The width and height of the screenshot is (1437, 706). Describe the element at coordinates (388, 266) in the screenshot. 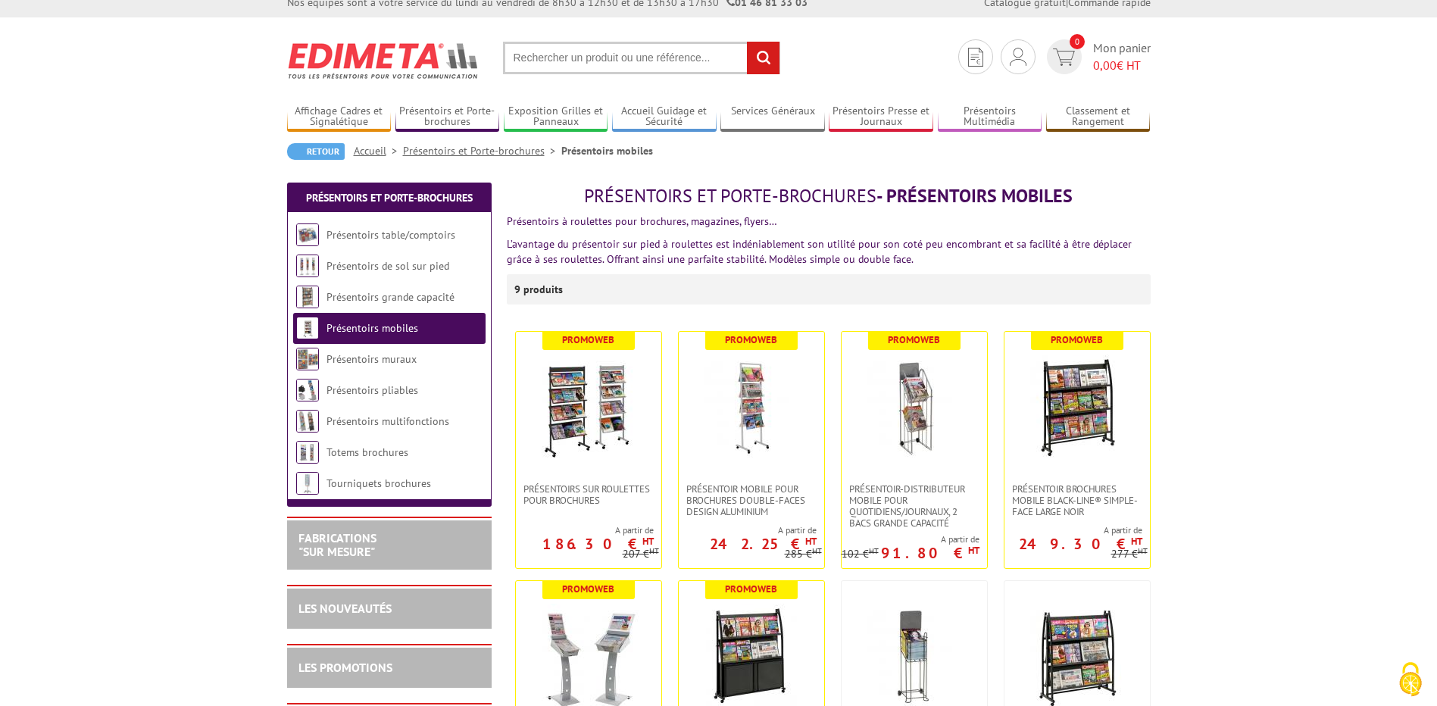

I see `a: Présentoirs de sol sur pied` at that location.